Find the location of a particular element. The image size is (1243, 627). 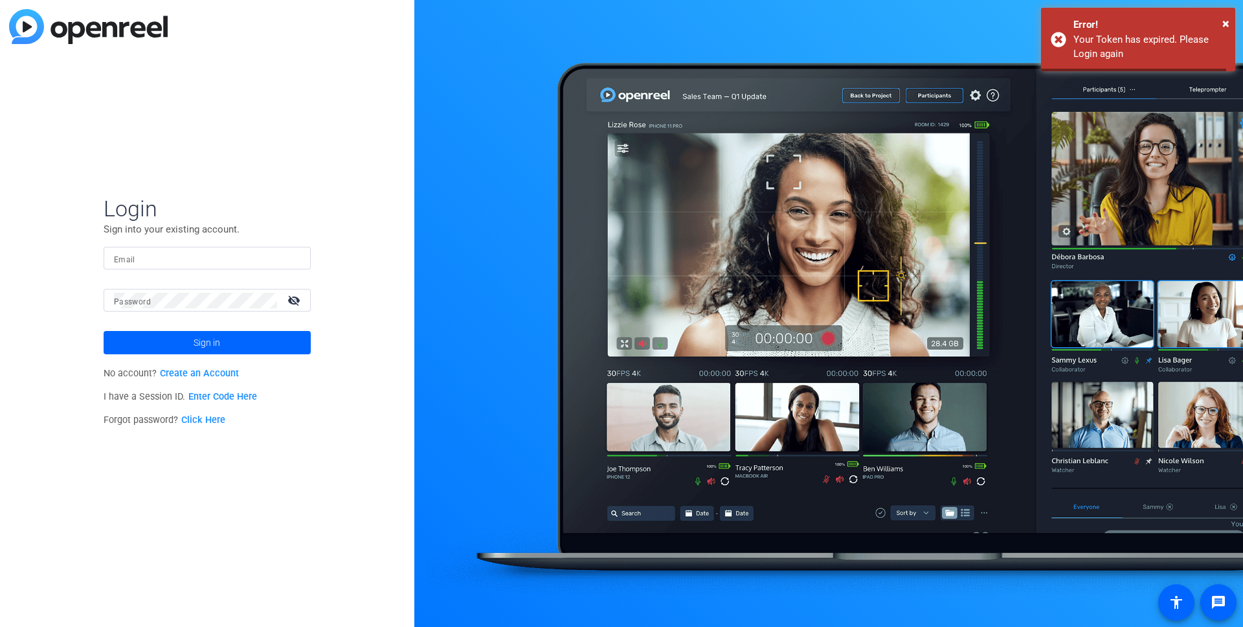

div: Your Token has expired. Please Login again is located at coordinates (1149, 47).